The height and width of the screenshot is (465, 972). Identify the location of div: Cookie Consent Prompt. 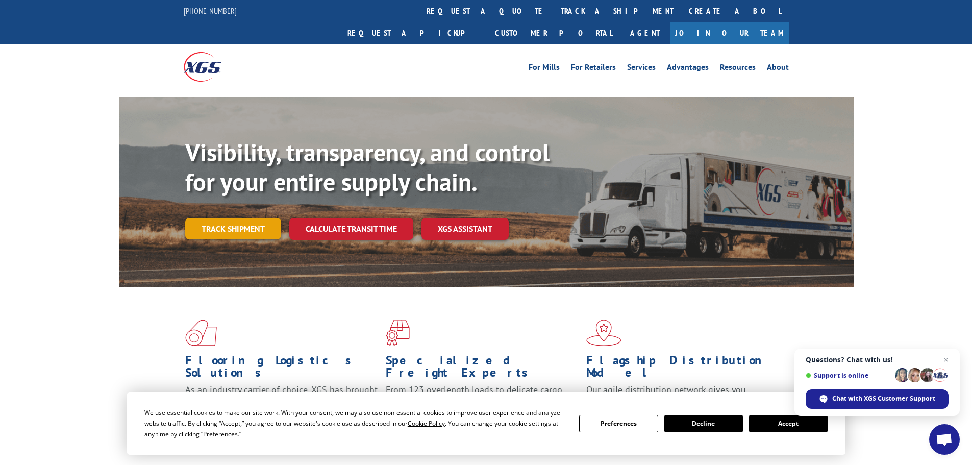
(486, 423).